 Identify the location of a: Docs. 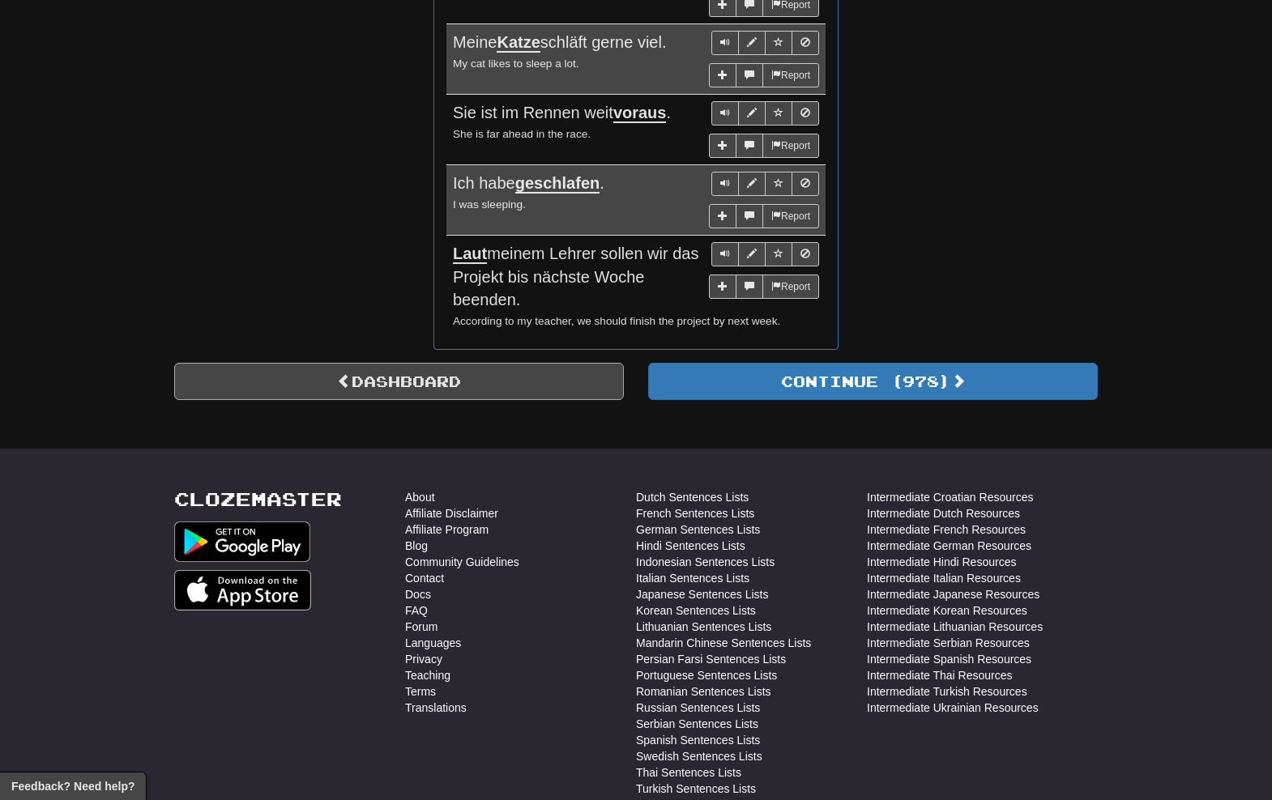
(418, 594).